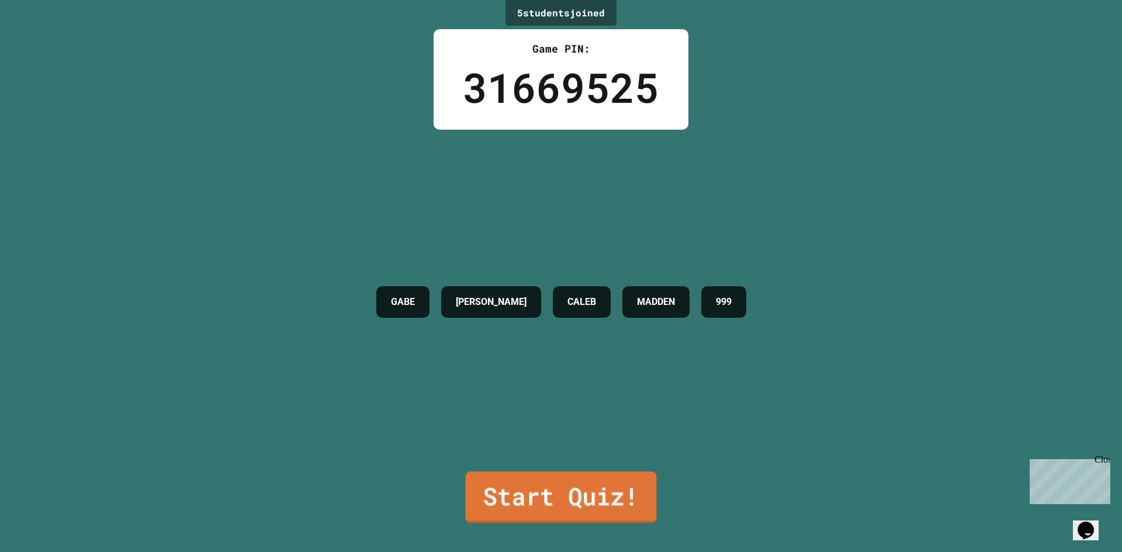 The image size is (1122, 552). What do you see at coordinates (561, 497) in the screenshot?
I see `a: Start Quiz!` at bounding box center [561, 497].